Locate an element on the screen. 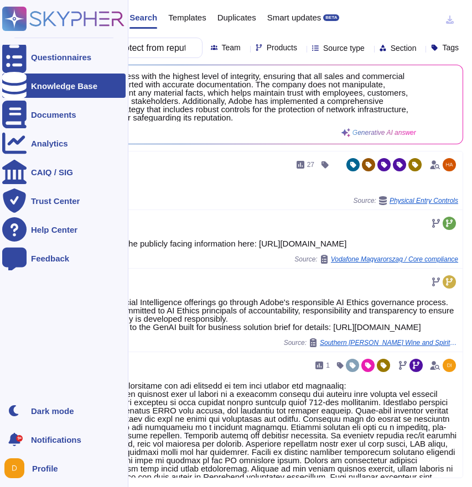 The width and height of the screenshot is (472, 487). a: Questionnaires is located at coordinates (64, 57).